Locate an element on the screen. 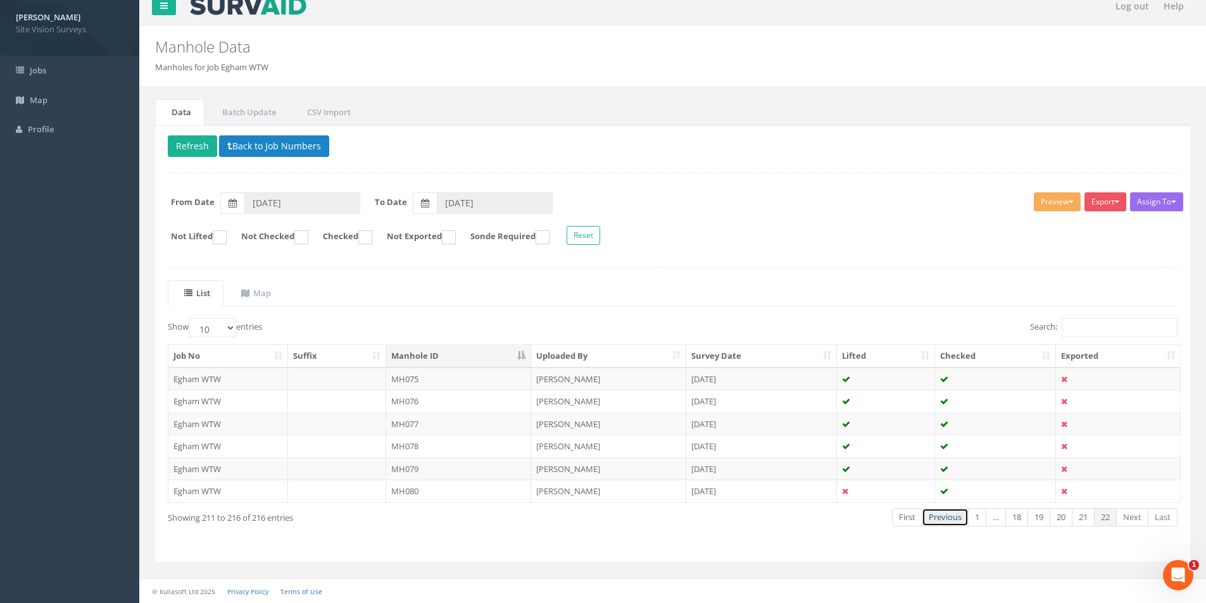  label: Checked is located at coordinates (341, 237).